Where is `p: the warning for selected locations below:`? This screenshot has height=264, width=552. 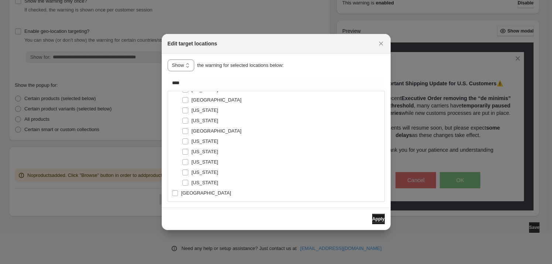 p: the warning for selected locations below: is located at coordinates (240, 65).